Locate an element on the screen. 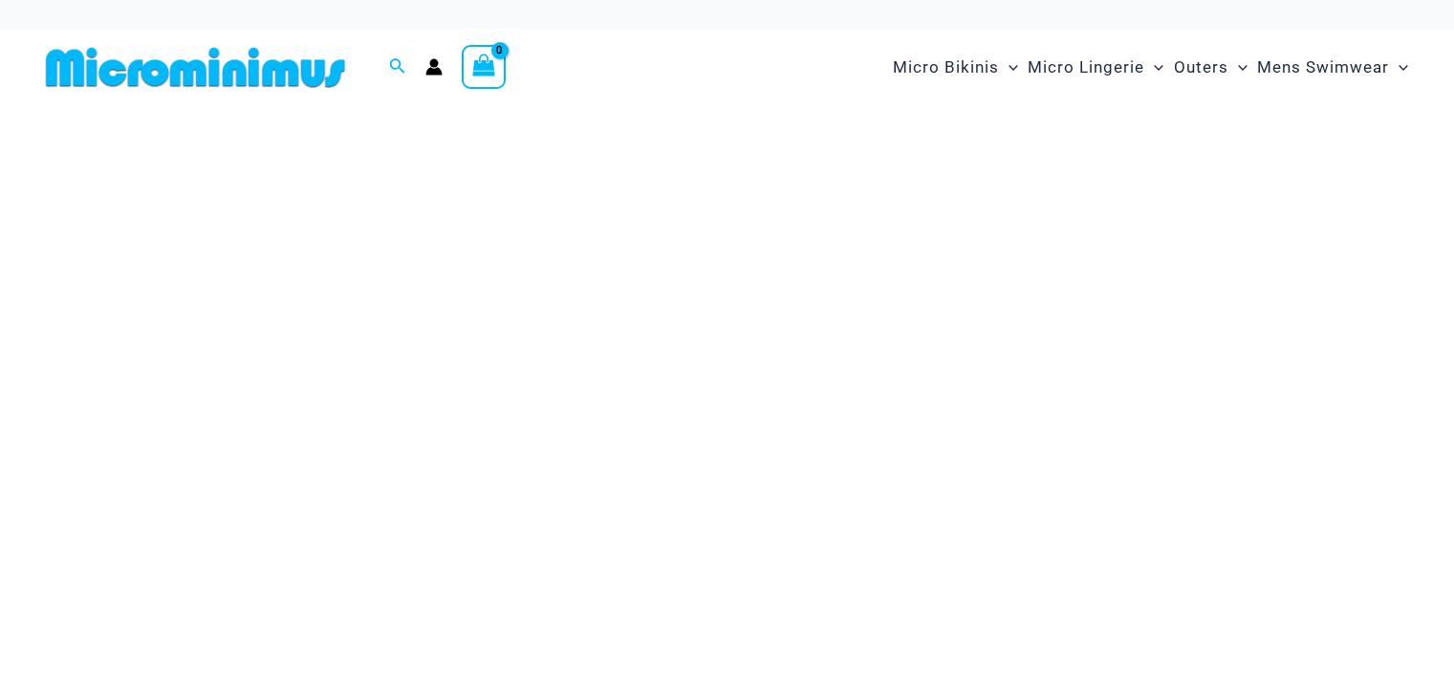 The width and height of the screenshot is (1454, 698). span: Micro Bikinis is located at coordinates (945, 67).